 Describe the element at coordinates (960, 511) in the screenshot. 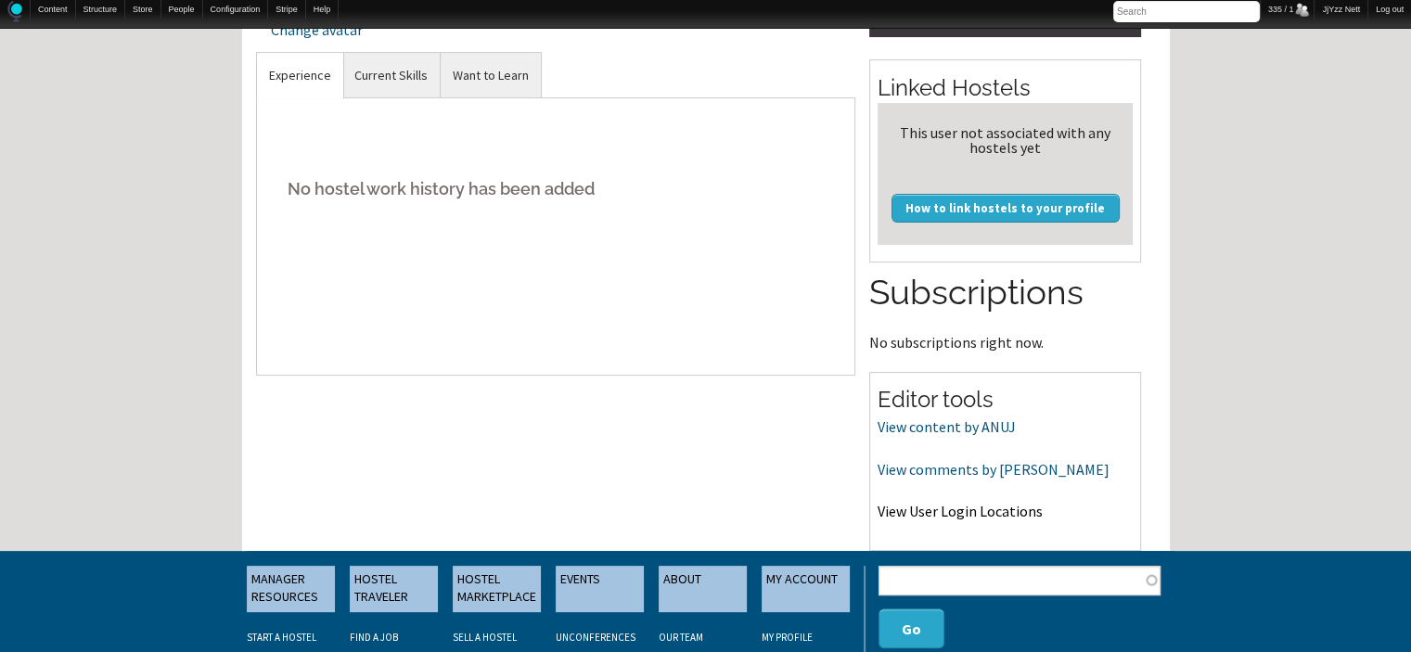

I see `a: View User Login Locations` at that location.